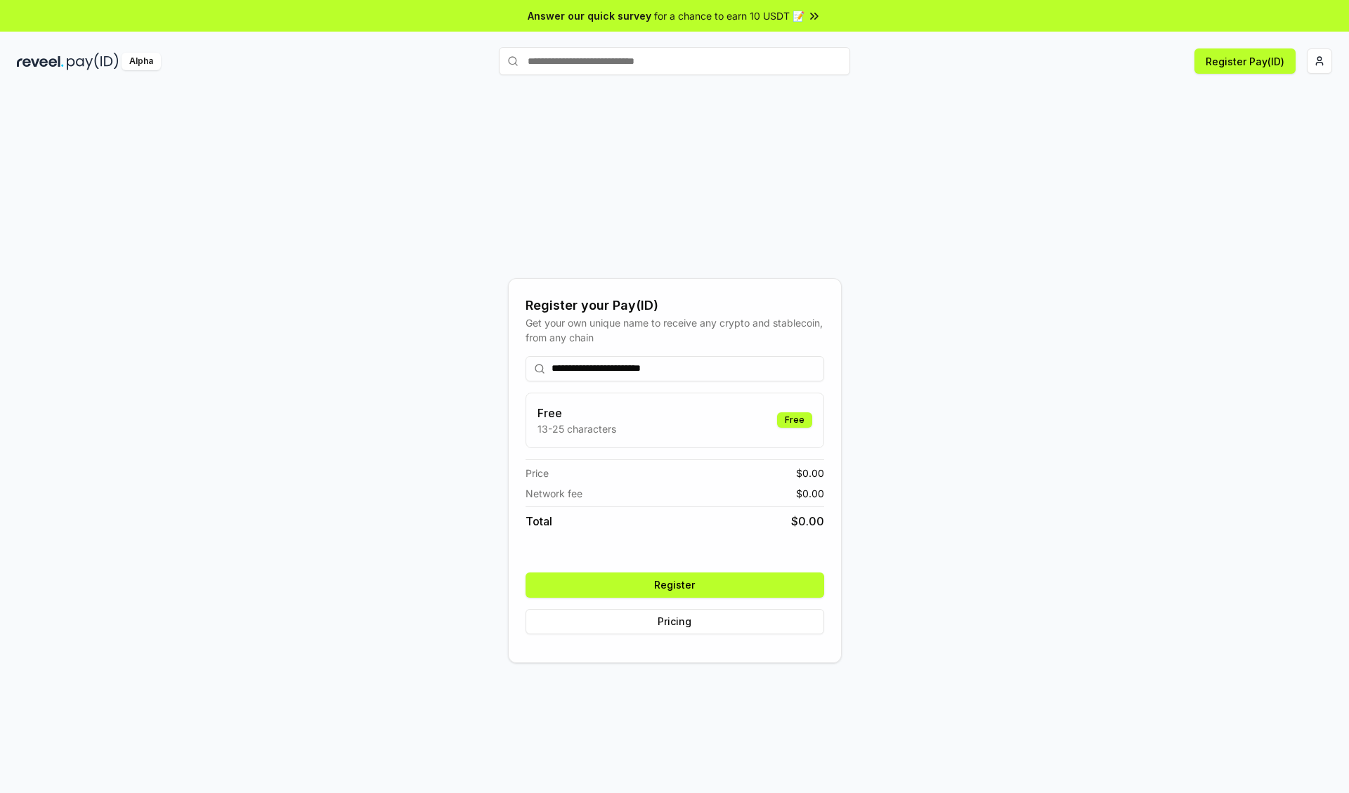 Image resolution: width=1349 pixels, height=793 pixels. Describe the element at coordinates (141, 61) in the screenshot. I see `div: Alpha` at that location.